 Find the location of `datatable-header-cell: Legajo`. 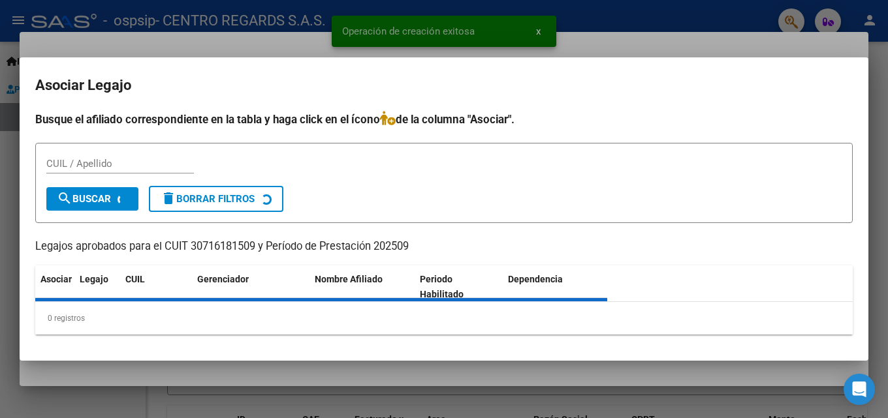

datatable-header-cell: Legajo is located at coordinates (97, 287).